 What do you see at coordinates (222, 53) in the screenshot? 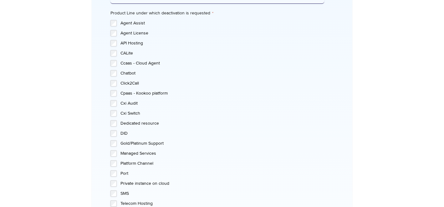
I see `label: CALite` at bounding box center [222, 53].